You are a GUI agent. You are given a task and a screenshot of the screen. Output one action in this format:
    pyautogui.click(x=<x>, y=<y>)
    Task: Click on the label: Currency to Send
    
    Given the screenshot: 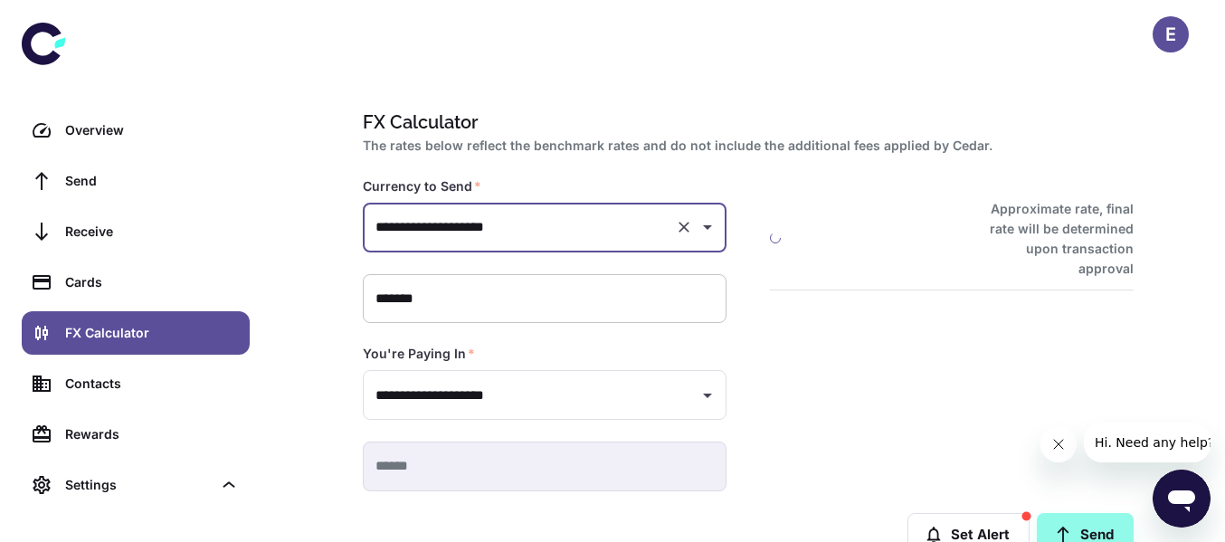 What is the action you would take?
    pyautogui.click(x=422, y=186)
    